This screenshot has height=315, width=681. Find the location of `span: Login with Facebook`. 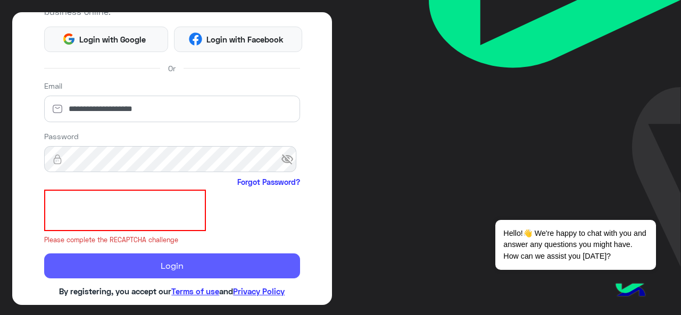

span: Login with Facebook is located at coordinates (245, 39).